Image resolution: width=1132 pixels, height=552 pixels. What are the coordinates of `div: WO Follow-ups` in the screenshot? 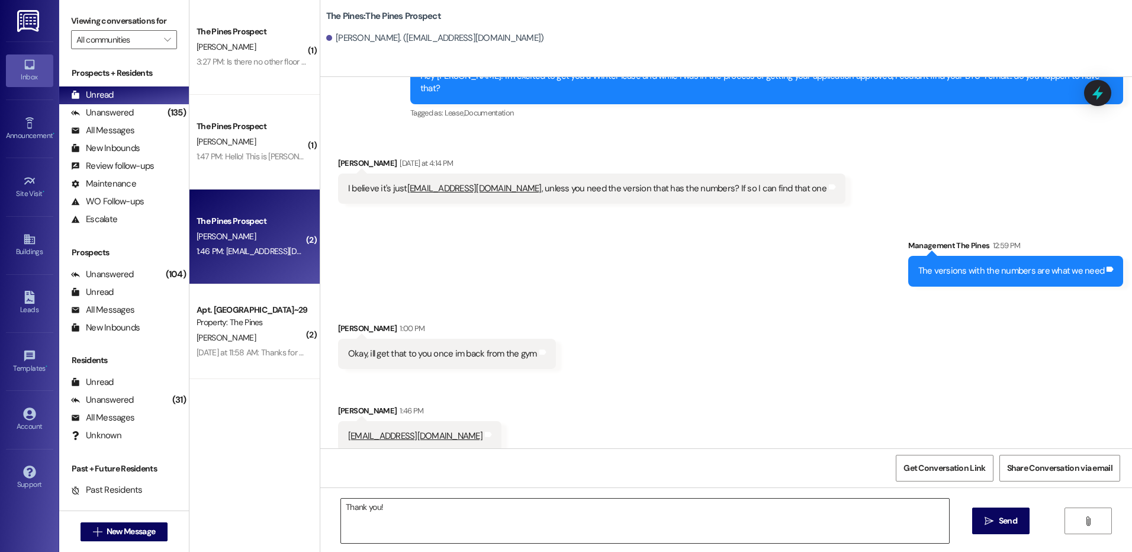 It's located at (107, 201).